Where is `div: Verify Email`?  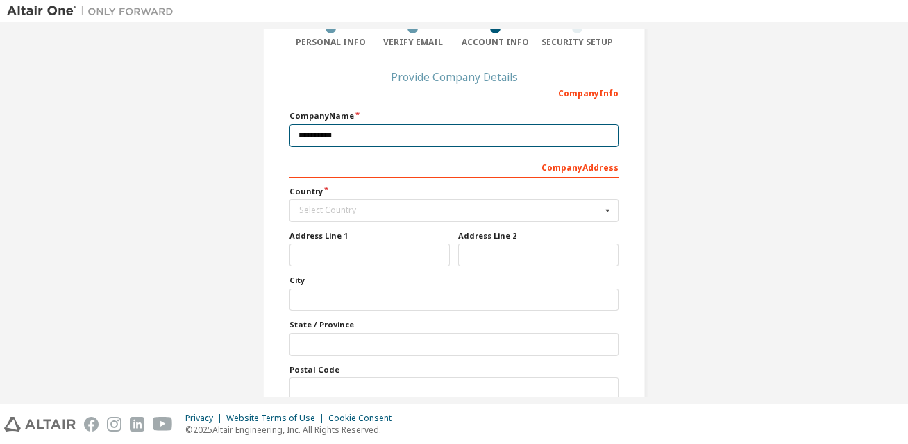
div: Verify Email is located at coordinates (413, 42).